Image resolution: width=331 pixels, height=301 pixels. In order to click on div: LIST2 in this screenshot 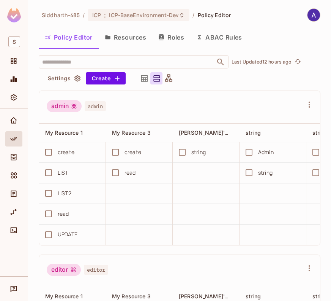, I will do `click(65, 193)`.